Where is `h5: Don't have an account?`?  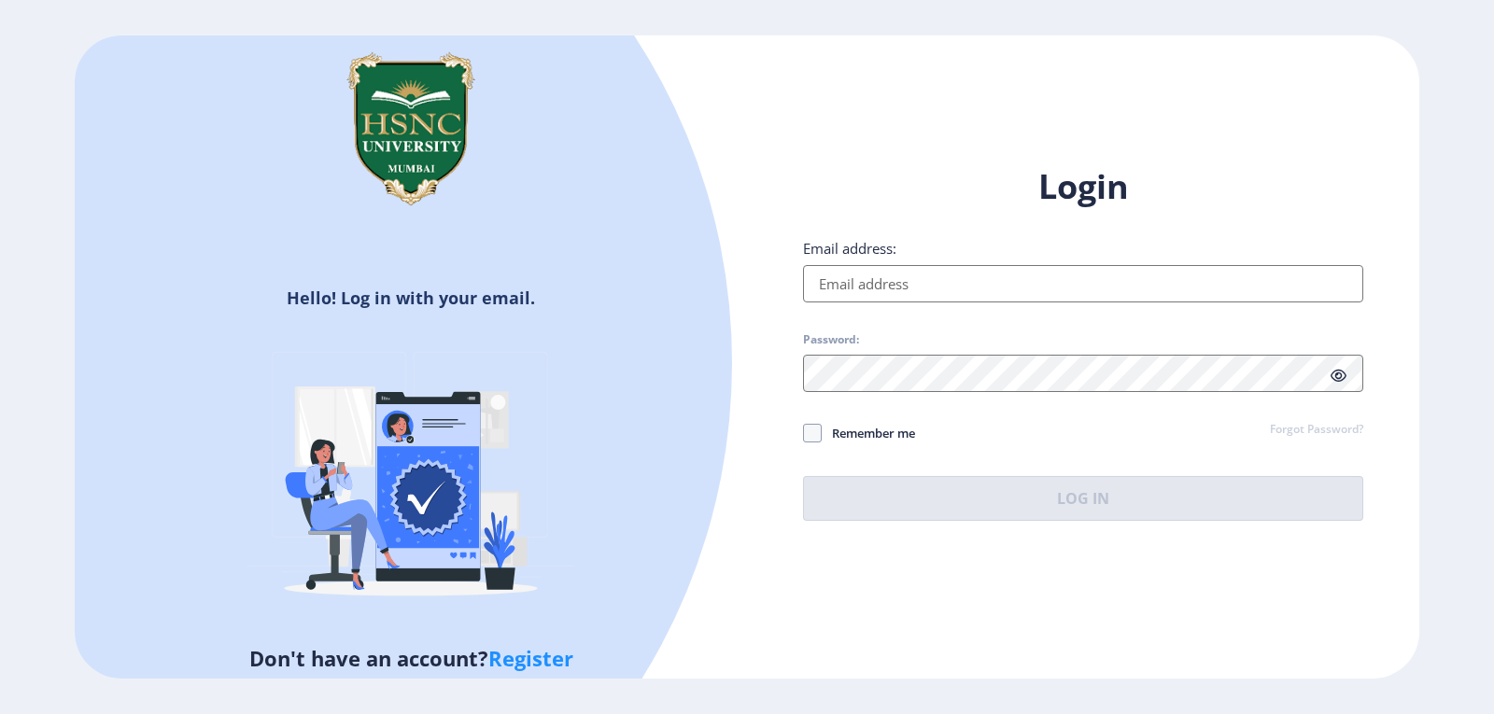 h5: Don't have an account? is located at coordinates (411, 658).